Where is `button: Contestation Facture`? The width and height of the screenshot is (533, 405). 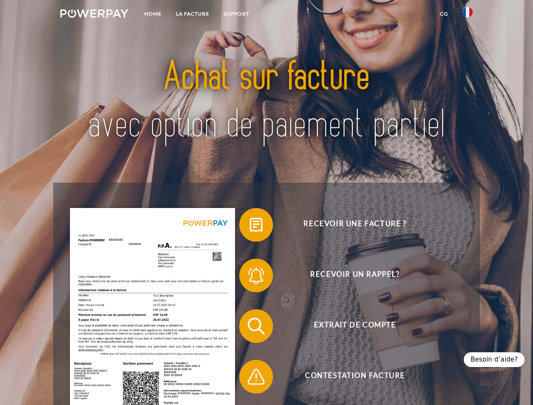
button: Contestation Facture is located at coordinates (349, 377).